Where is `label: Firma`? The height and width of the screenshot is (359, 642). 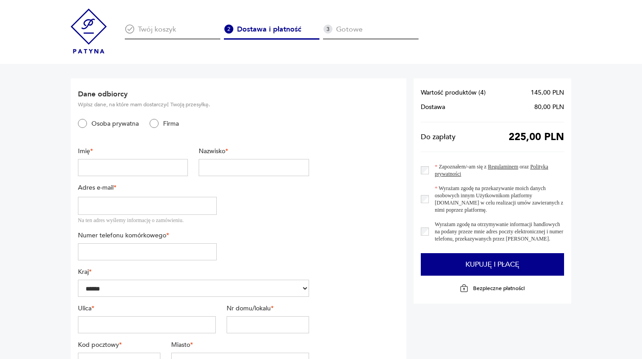 label: Firma is located at coordinates (169, 124).